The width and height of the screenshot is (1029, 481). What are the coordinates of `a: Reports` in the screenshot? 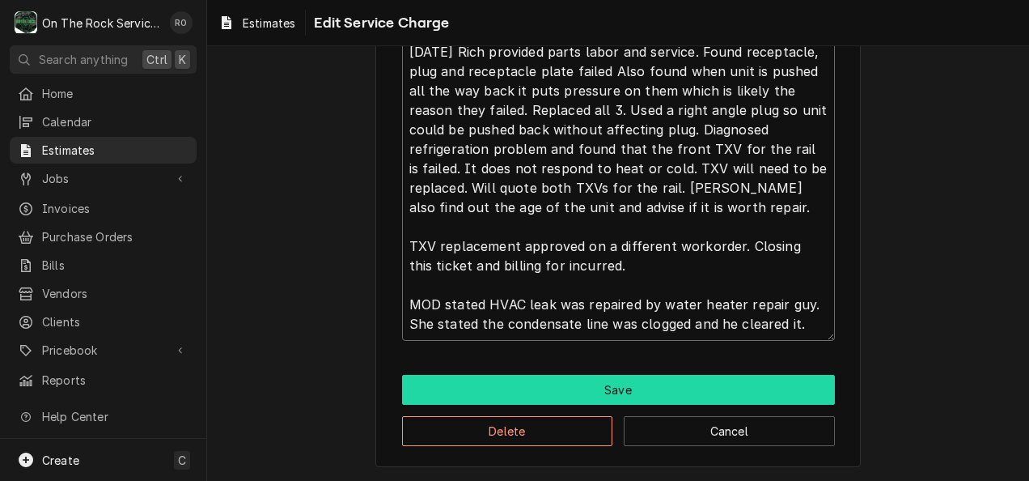 It's located at (103, 379).